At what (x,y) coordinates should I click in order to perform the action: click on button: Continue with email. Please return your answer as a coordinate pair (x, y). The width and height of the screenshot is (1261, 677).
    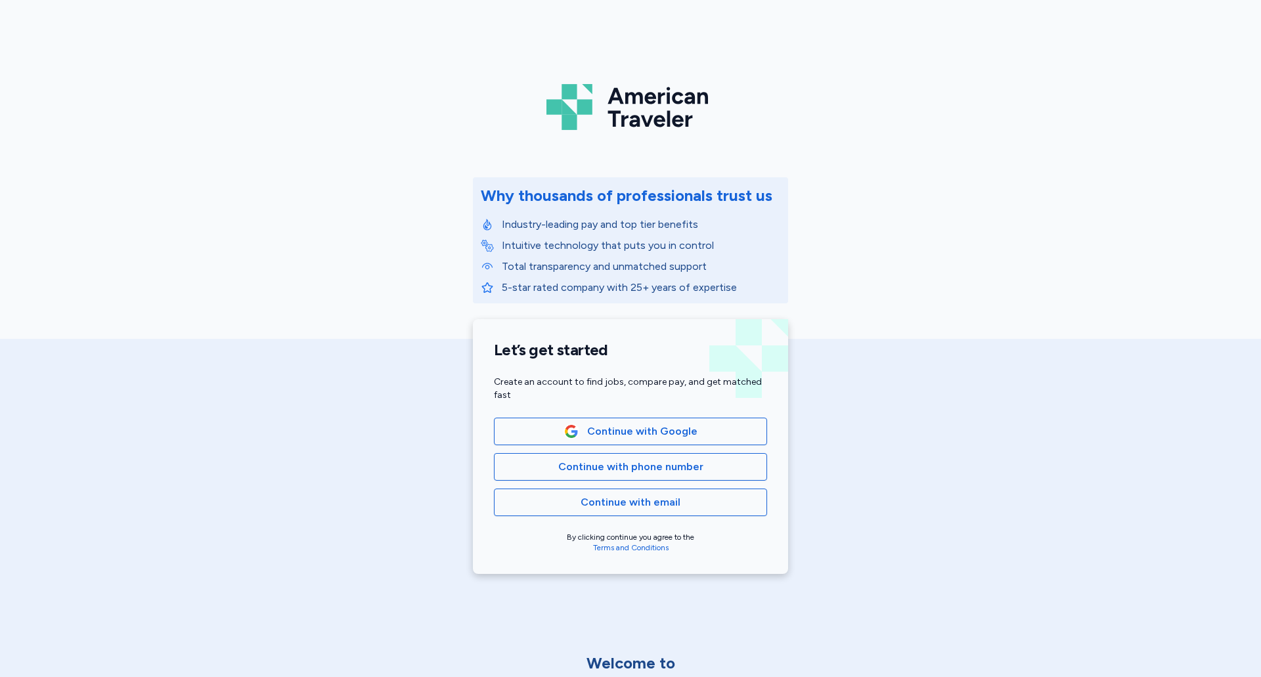
    Looking at the image, I should click on (631, 503).